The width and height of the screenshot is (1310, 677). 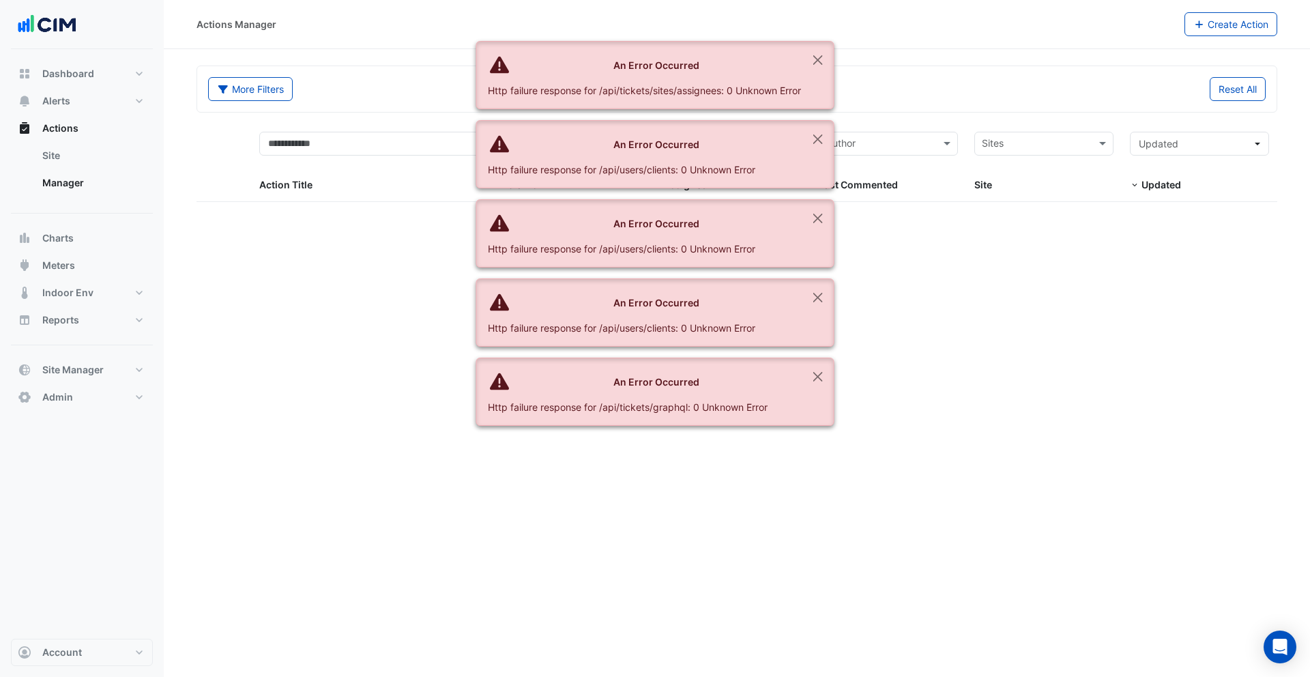 I want to click on span: Site Manager, so click(x=73, y=370).